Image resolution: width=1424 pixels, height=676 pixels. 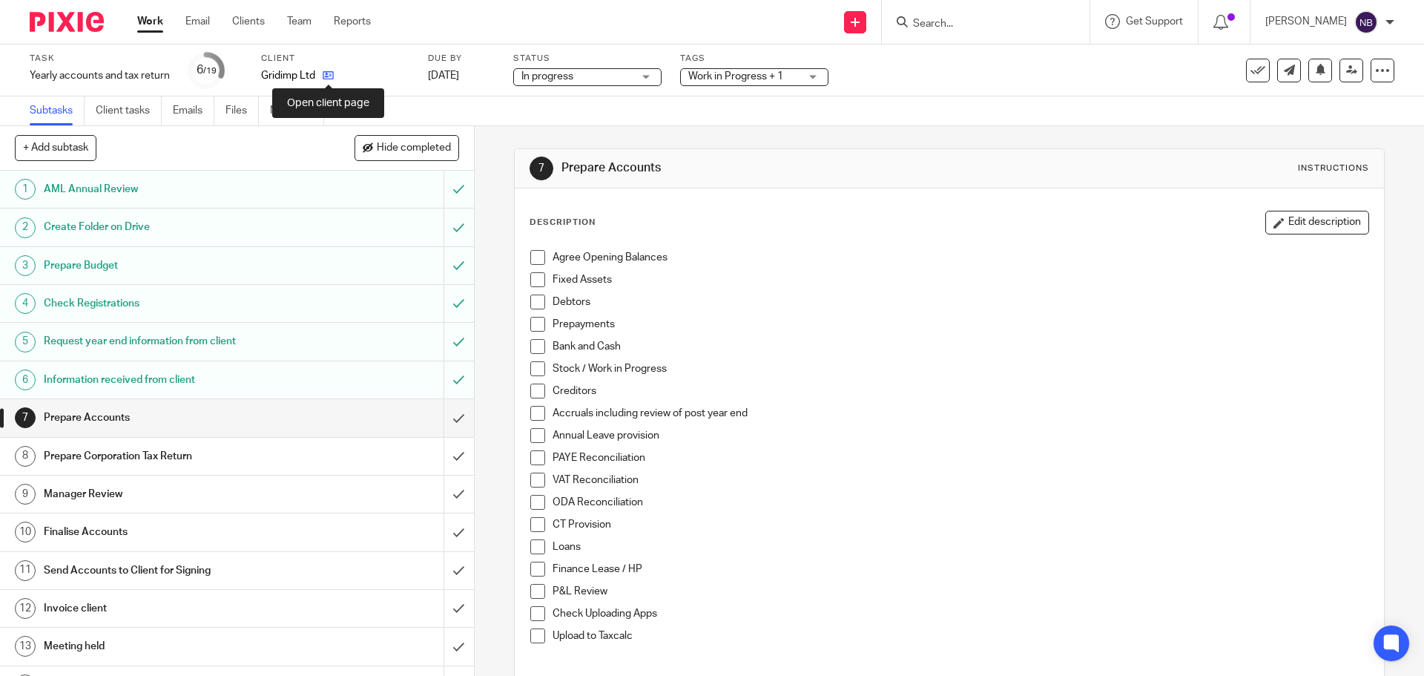 What do you see at coordinates (1318, 223) in the screenshot?
I see `button: Edit description` at bounding box center [1318, 223].